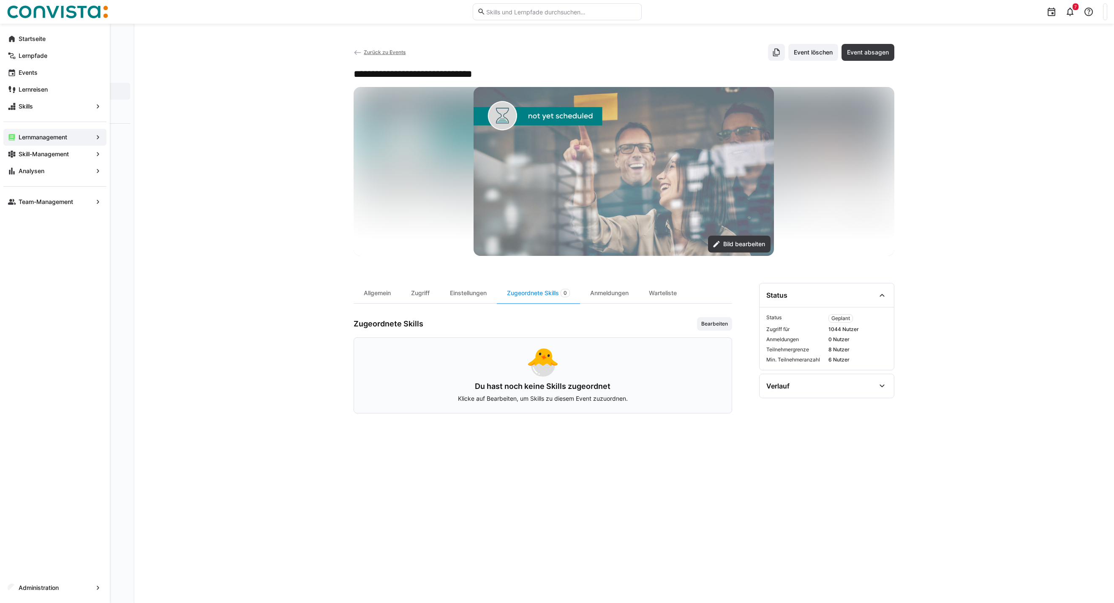 Image resolution: width=1114 pixels, height=603 pixels. Describe the element at coordinates (714, 324) in the screenshot. I see `button: Bearbeiten` at that location.